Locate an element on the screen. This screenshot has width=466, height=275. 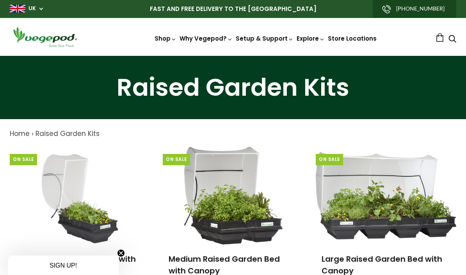
a: UK is located at coordinates (32, 9).